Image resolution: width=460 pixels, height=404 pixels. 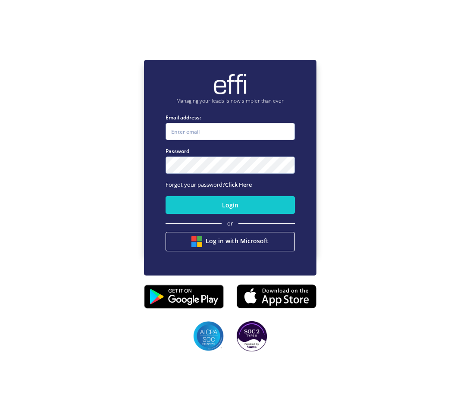 What do you see at coordinates (184, 297) in the screenshot?
I see `img: playstore.0fabf2e.png` at bounding box center [184, 297].